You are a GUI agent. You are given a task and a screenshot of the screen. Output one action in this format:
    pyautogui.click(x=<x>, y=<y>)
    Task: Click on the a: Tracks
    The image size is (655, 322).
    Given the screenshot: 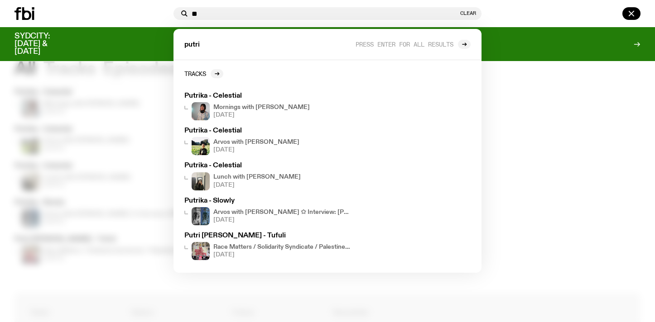 What is the action you would take?
    pyautogui.click(x=204, y=74)
    